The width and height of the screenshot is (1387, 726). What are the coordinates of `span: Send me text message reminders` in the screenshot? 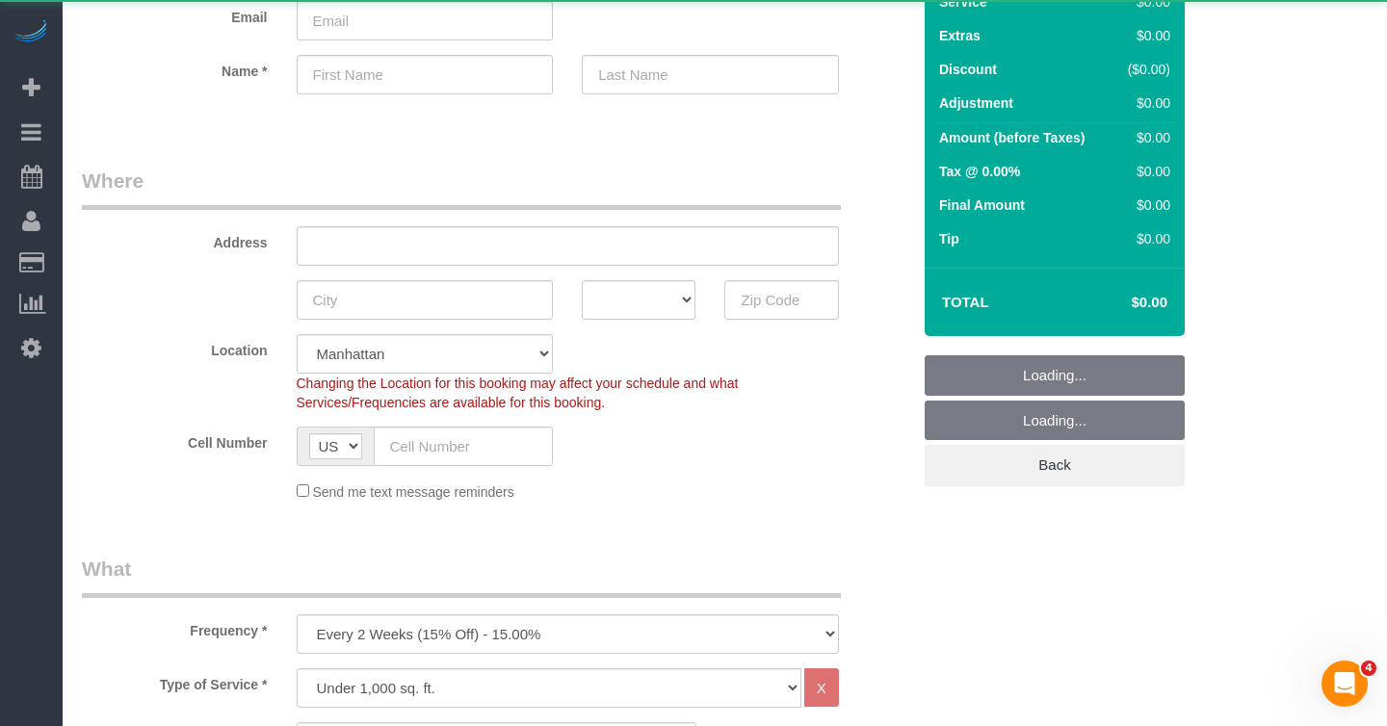 It's located at (412, 492).